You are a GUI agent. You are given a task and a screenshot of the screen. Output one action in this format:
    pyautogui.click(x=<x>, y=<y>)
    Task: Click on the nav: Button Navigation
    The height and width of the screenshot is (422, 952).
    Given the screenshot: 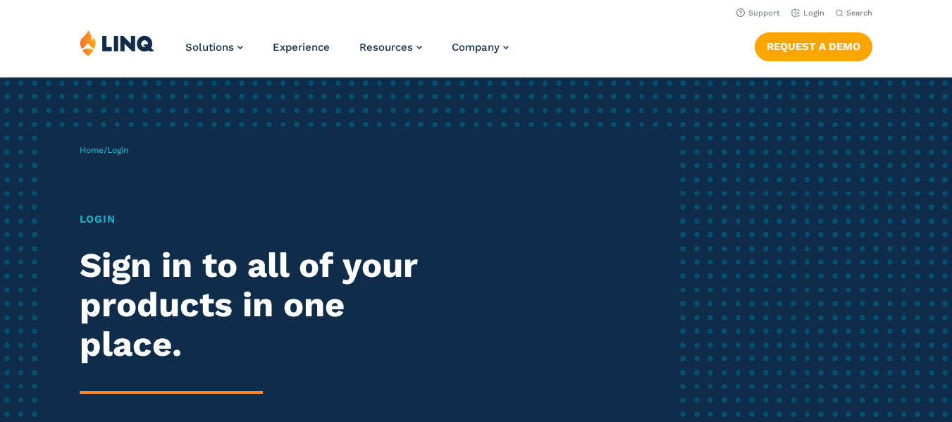 What is the action you would take?
    pyautogui.click(x=813, y=45)
    